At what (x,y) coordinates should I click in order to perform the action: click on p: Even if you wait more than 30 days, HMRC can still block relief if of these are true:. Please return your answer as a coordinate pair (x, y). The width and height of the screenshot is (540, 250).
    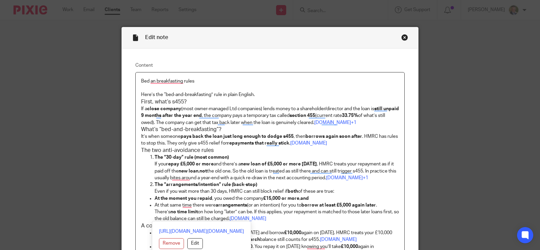
    Looking at the image, I should click on (277, 188).